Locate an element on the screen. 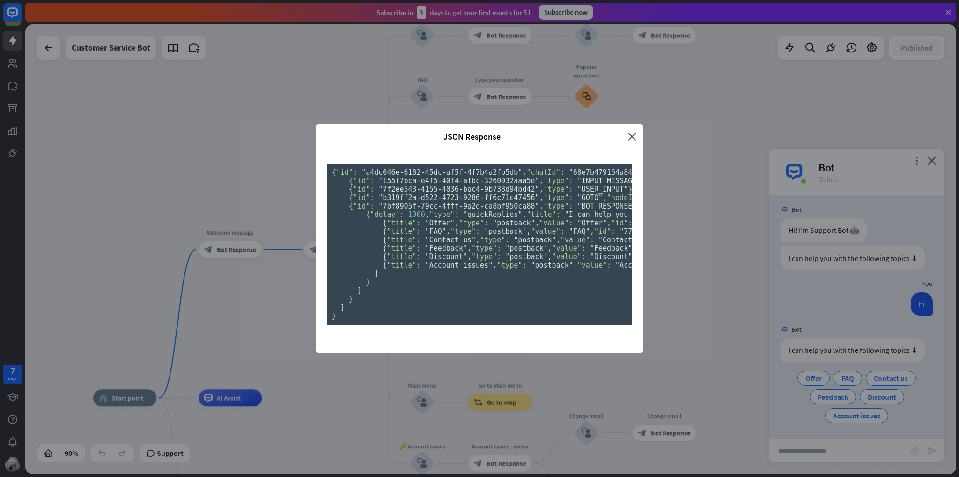 Image resolution: width=959 pixels, height=477 pixels. span: "BOT_RESPONSE" is located at coordinates (607, 206).